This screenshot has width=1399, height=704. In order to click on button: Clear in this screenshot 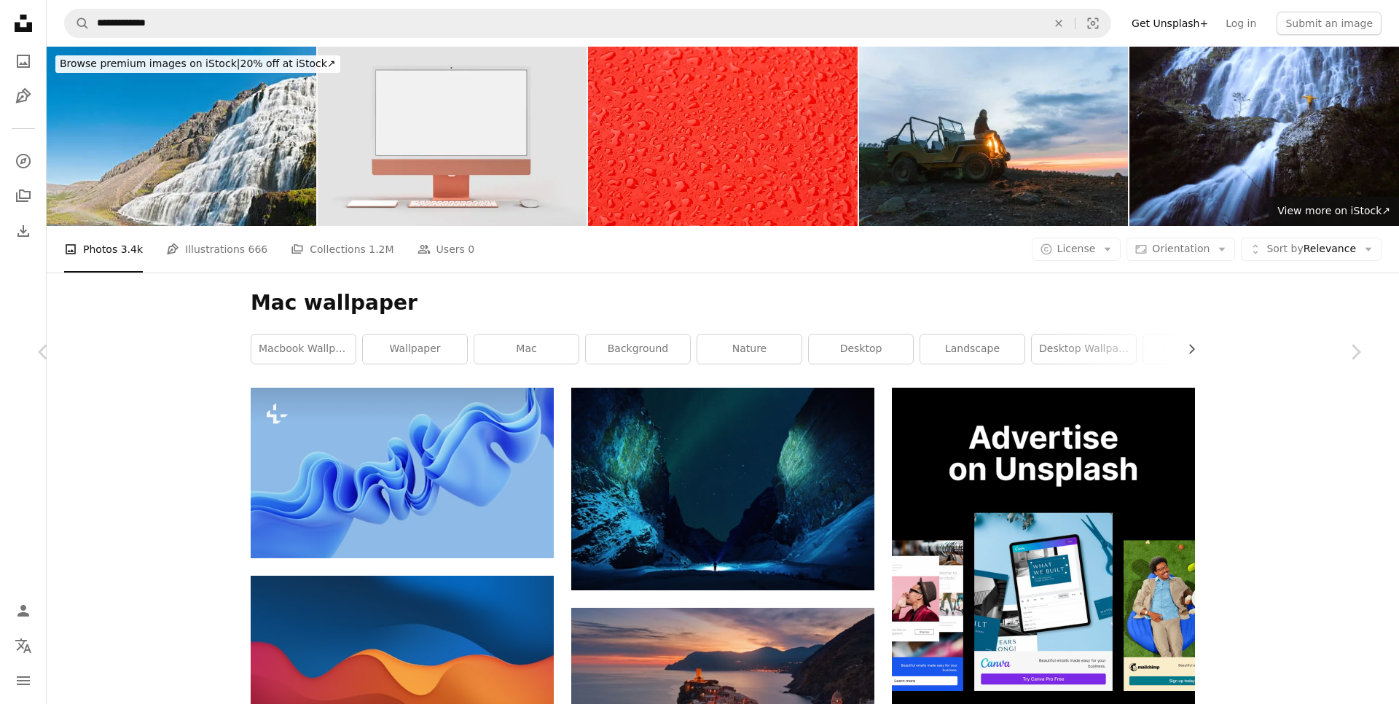, I will do `click(1059, 23)`.